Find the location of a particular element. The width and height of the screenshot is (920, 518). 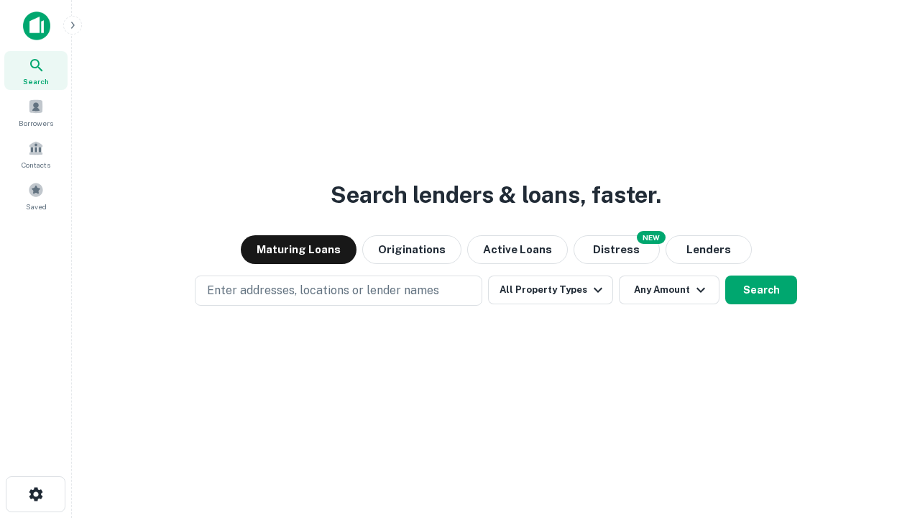

span: Search is located at coordinates (36, 81).